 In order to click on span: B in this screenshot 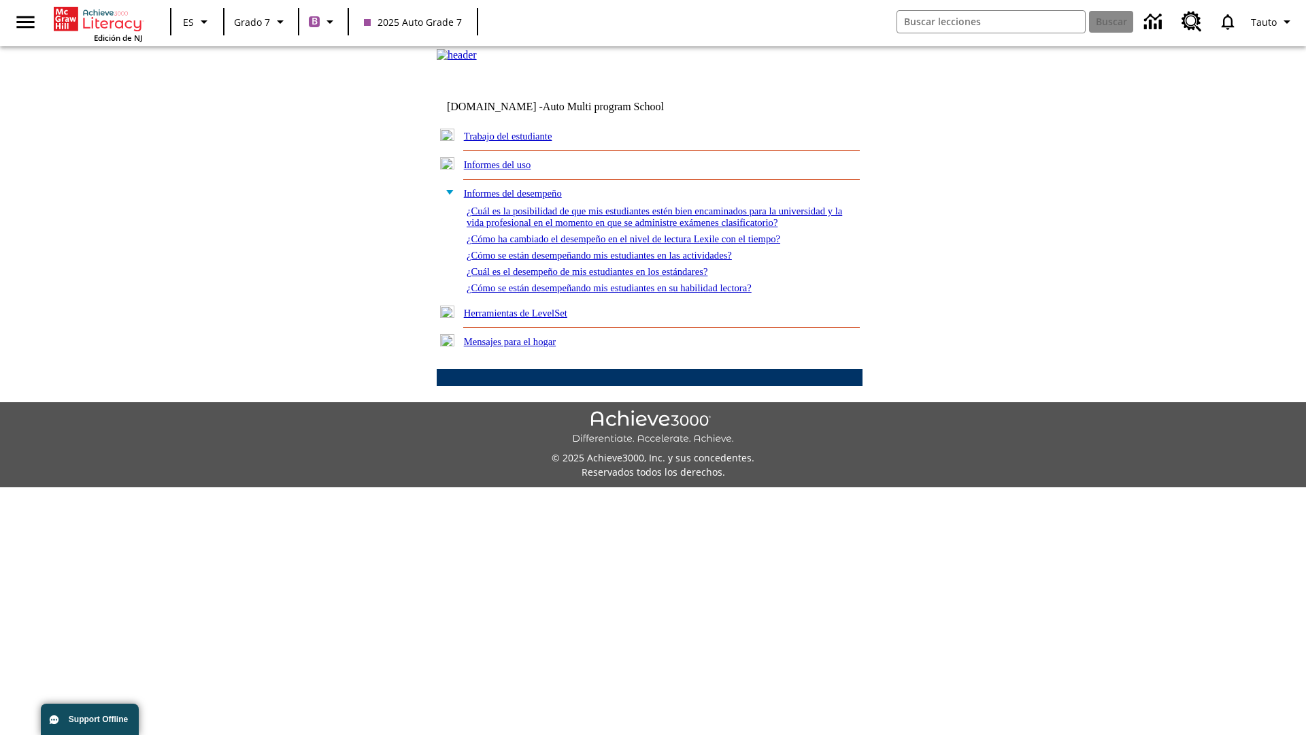, I will do `click(314, 21)`.